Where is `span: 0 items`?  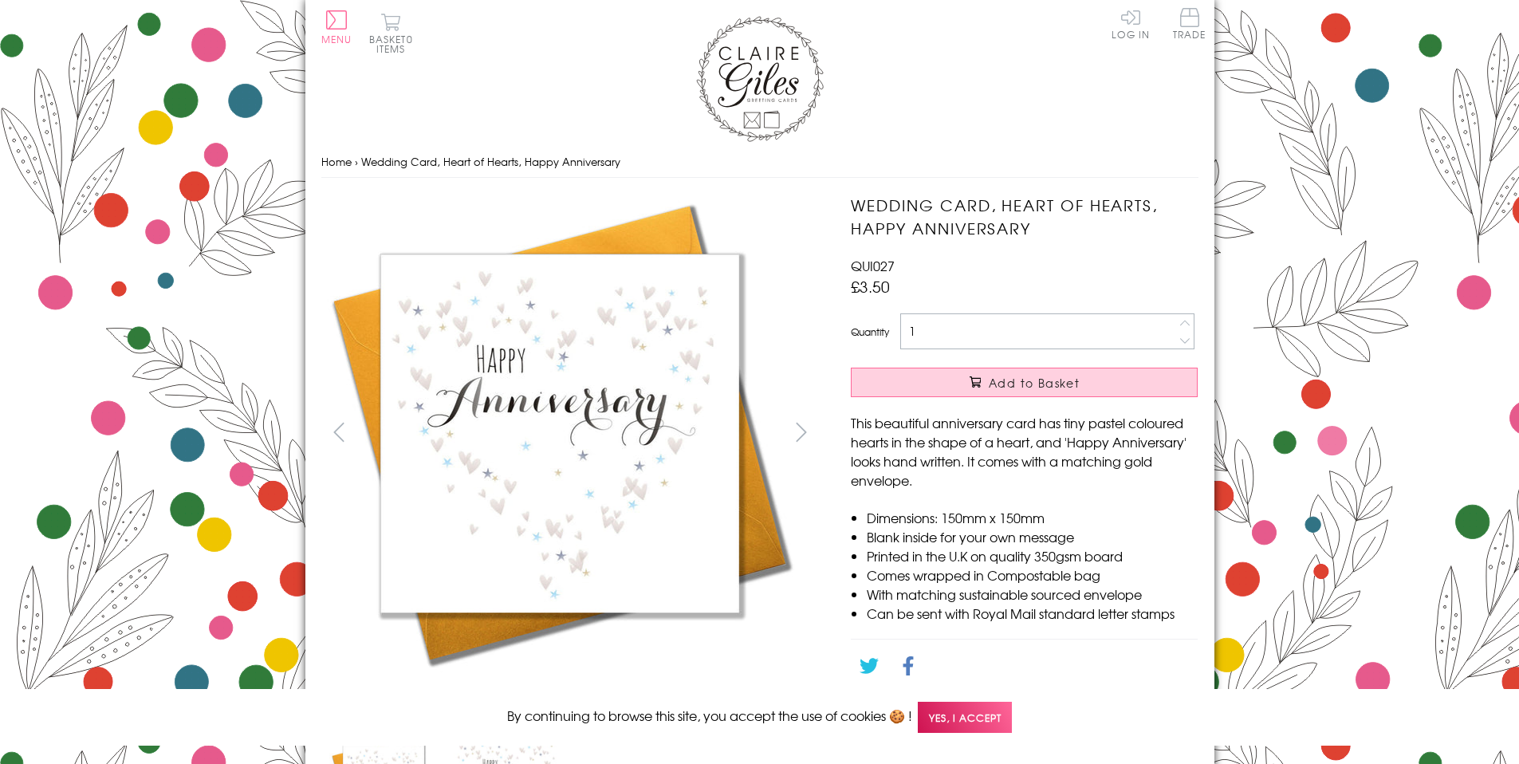
span: 0 items is located at coordinates (395, 44).